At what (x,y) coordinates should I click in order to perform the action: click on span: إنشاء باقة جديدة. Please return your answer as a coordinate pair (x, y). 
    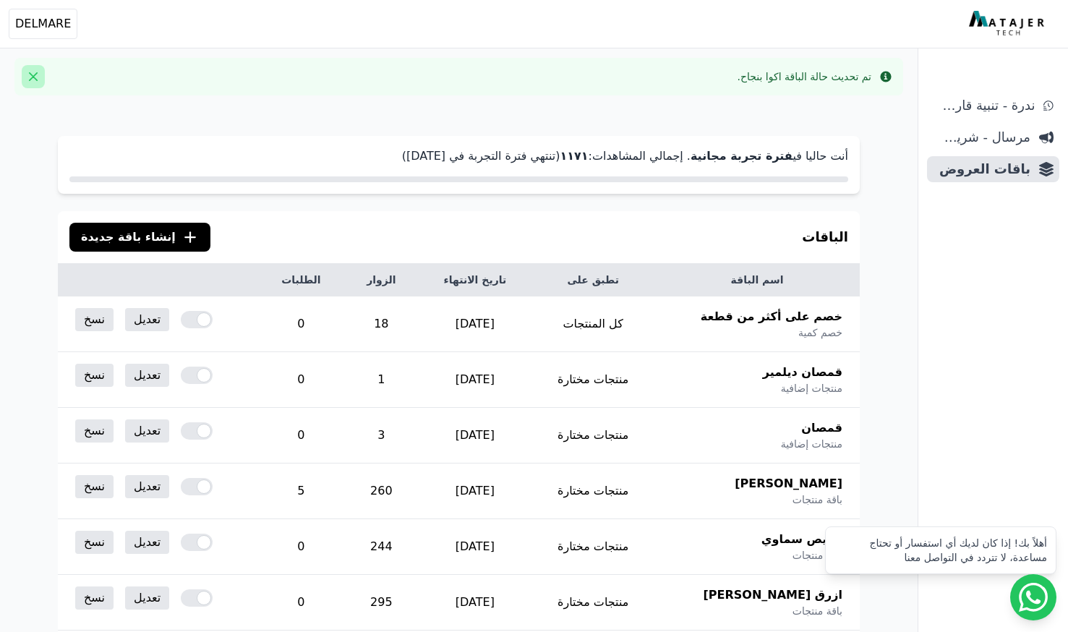
    Looking at the image, I should click on (128, 237).